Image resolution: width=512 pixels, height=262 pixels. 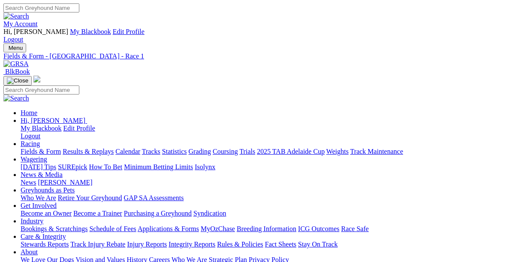 What do you see at coordinates (29, 112) in the screenshot?
I see `a: Home` at bounding box center [29, 112].